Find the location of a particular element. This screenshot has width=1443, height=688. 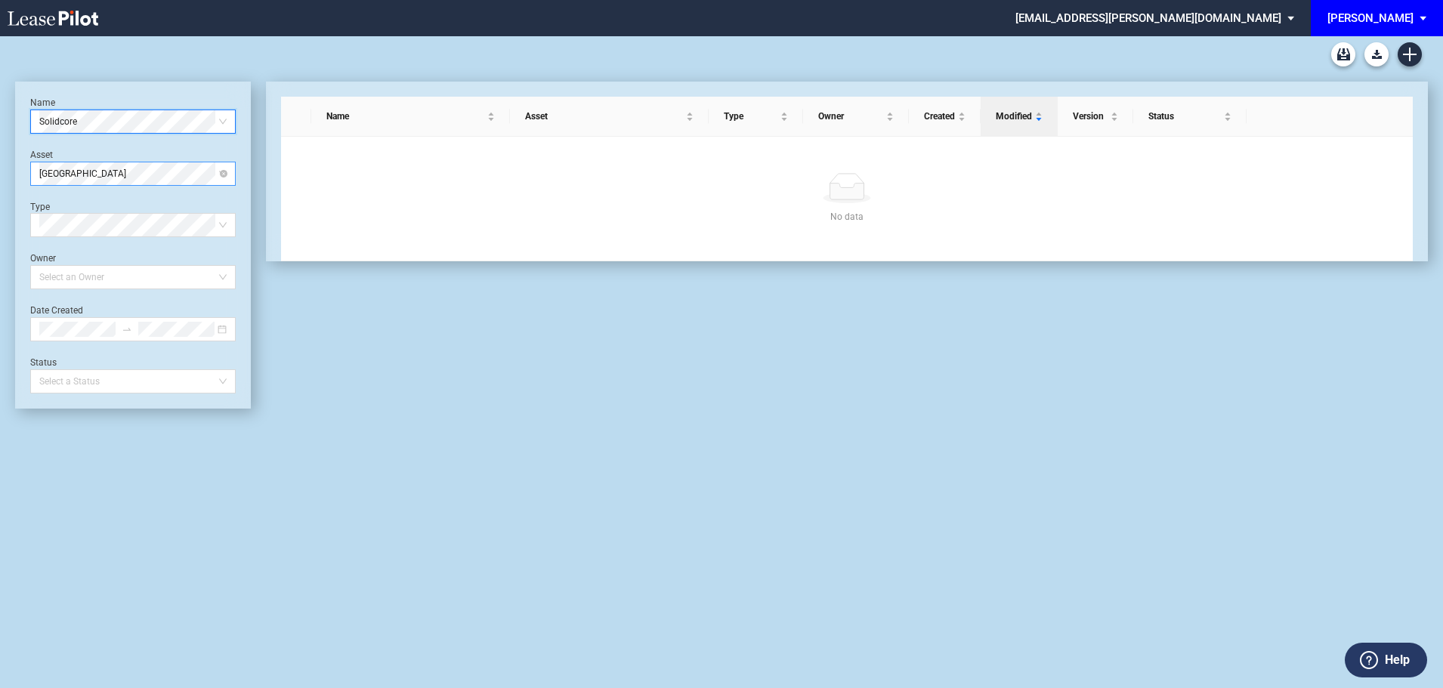

span: Status is located at coordinates (1185, 116).